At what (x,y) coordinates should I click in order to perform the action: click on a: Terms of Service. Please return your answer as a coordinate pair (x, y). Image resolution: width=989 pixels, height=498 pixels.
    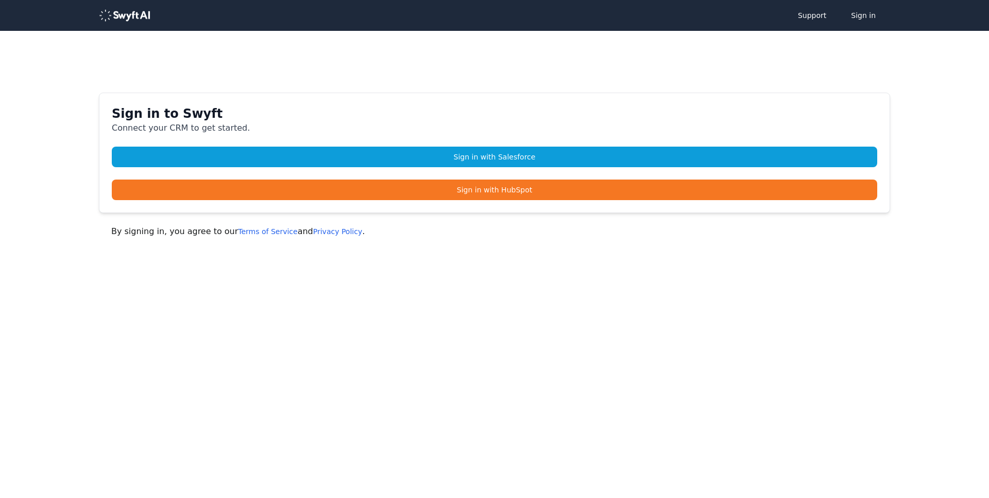
    Looking at the image, I should click on (267, 232).